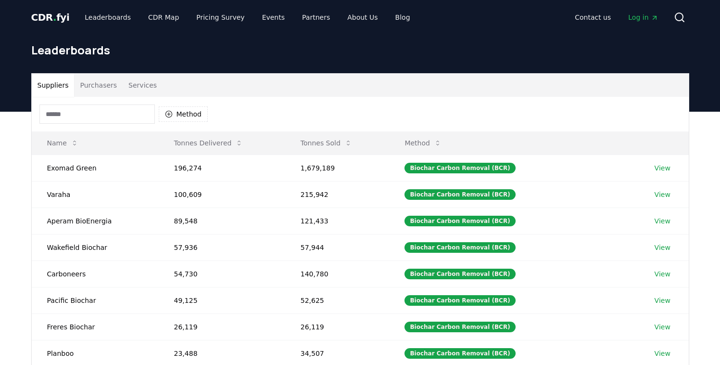 This screenshot has height=365, width=720. Describe the element at coordinates (403, 17) in the screenshot. I see `a: Blog` at that location.